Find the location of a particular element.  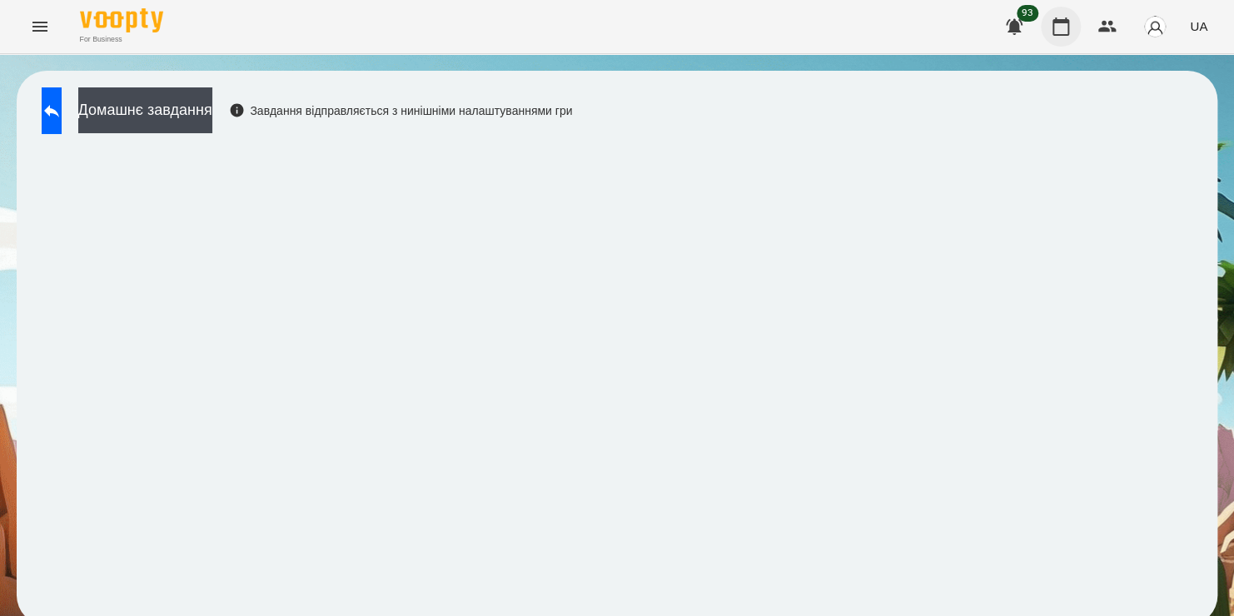

div: Завдання відправляється з нинішніми налаштуваннями гри is located at coordinates (400, 111).